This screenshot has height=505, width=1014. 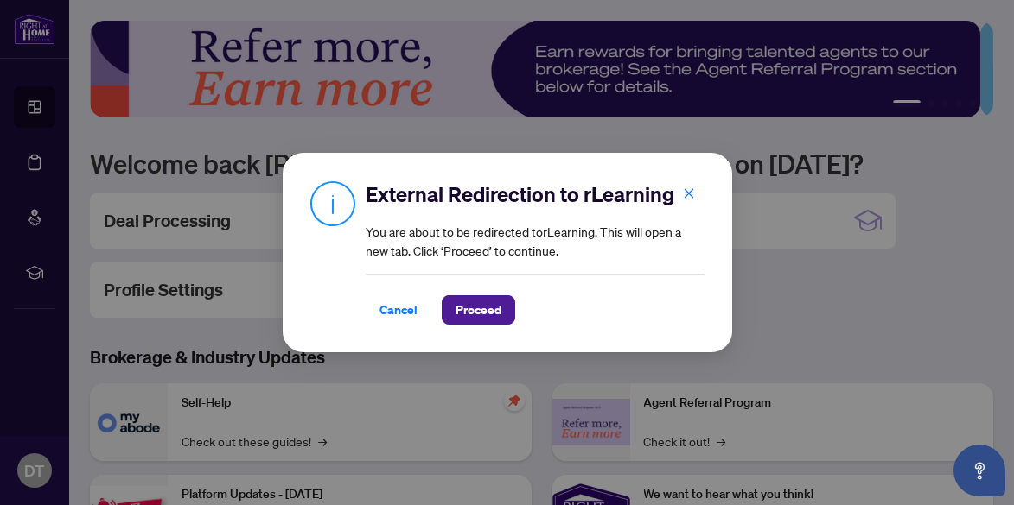 What do you see at coordinates (398, 310) in the screenshot?
I see `button: Cancel` at bounding box center [398, 310].